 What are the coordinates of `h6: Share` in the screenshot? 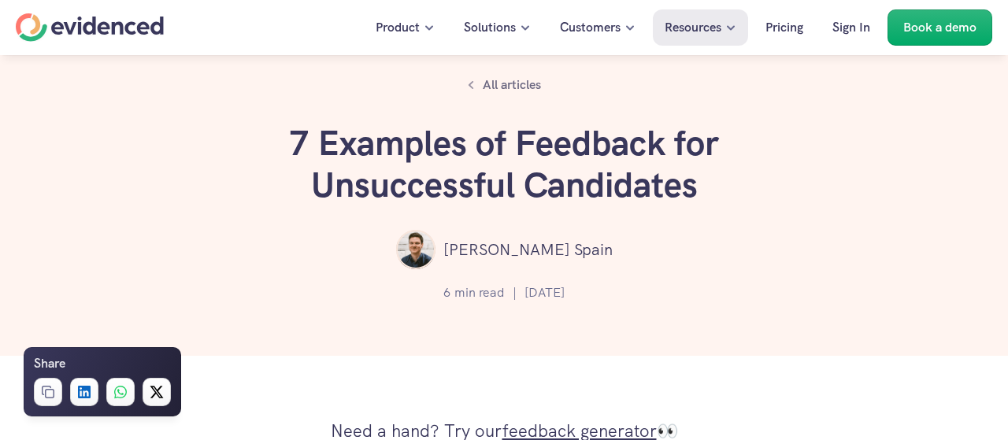 It's located at (50, 364).